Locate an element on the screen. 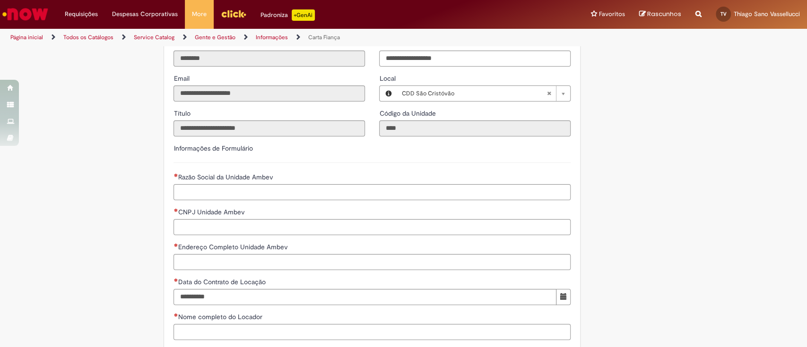 The width and height of the screenshot is (807, 347). abbr: Limpar campo Local is located at coordinates (549, 94).